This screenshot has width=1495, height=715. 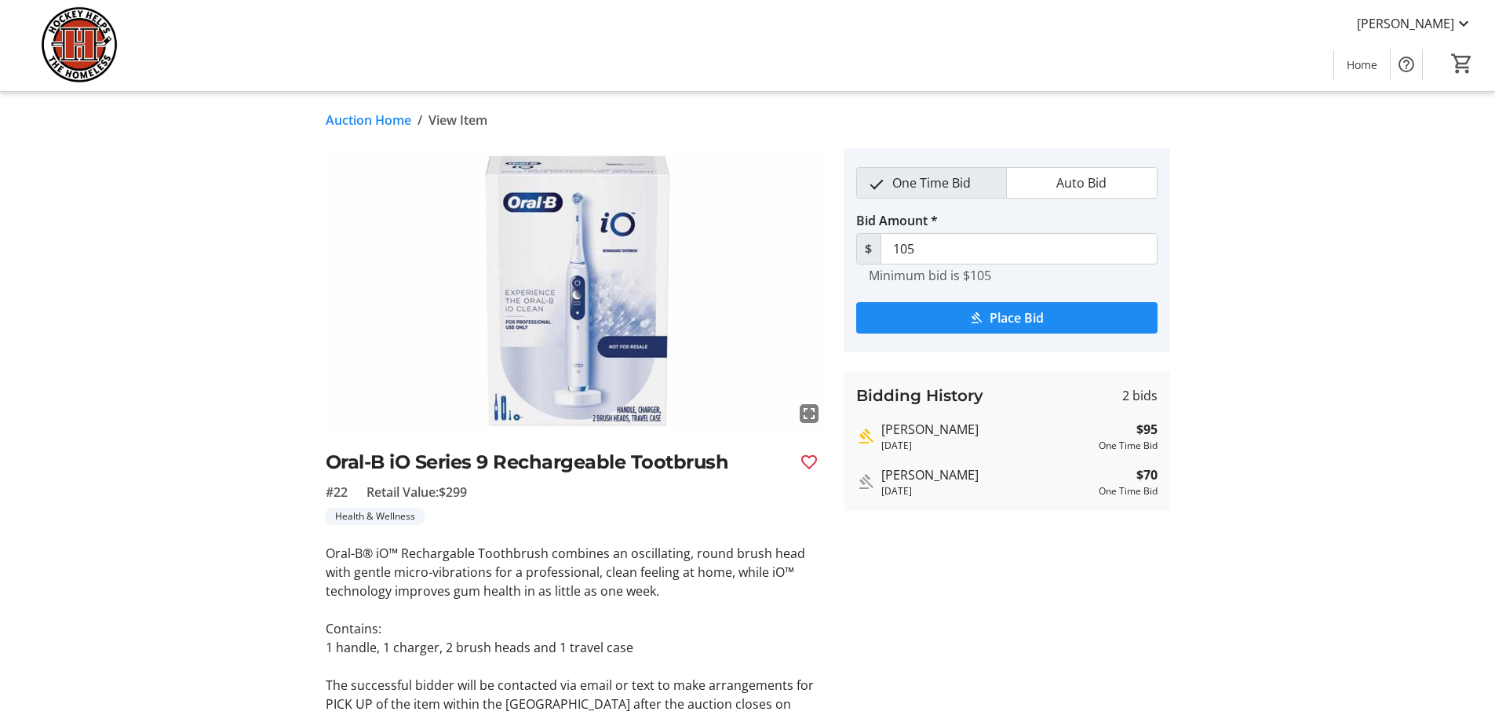 What do you see at coordinates (1147, 475) in the screenshot?
I see `strong: $70` at bounding box center [1147, 475].